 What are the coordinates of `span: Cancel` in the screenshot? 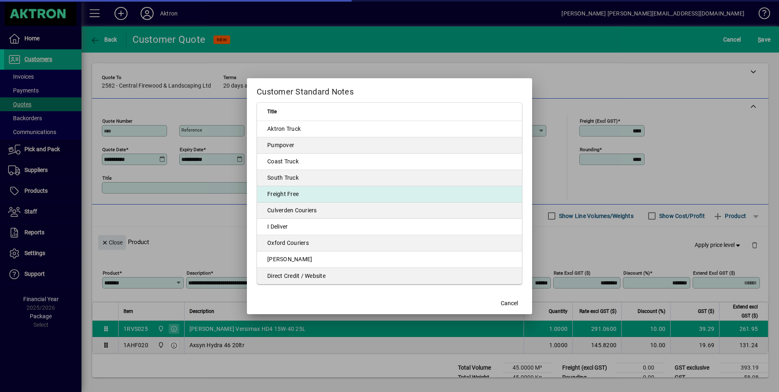 It's located at (509, 303).